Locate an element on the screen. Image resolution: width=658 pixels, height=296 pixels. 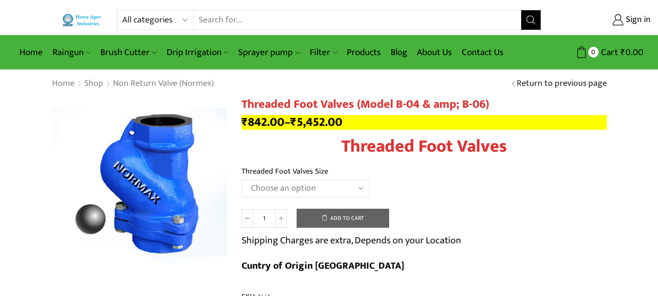
label: Threaded Foot Valves Size is located at coordinates (285, 171).